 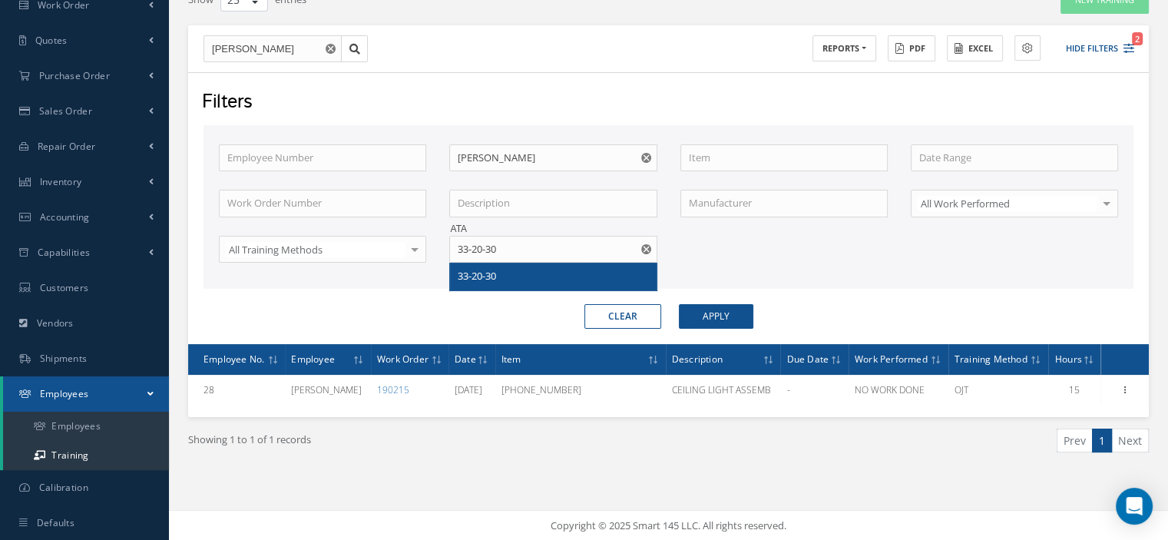 I want to click on input: Employee Number, so click(x=323, y=158).